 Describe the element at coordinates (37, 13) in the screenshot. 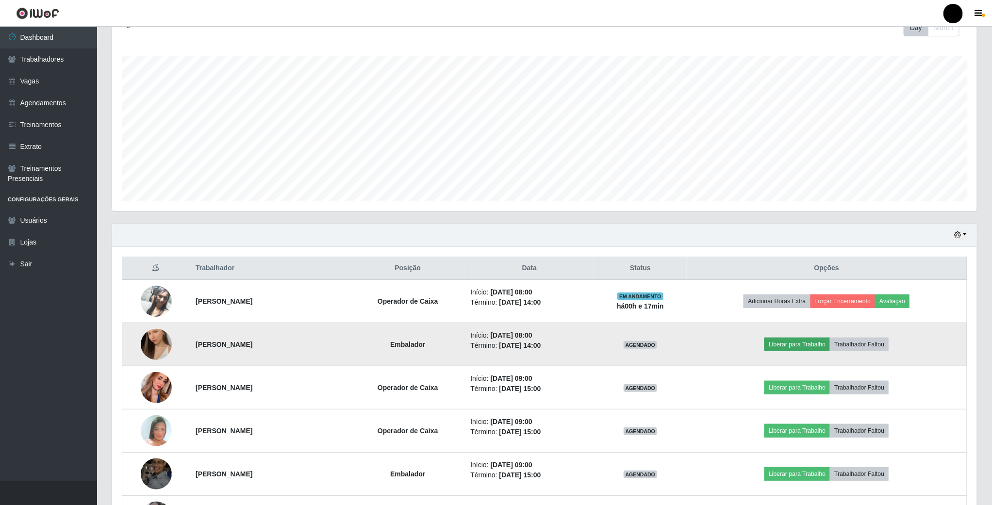

I see `img: CoreUI Logo` at that location.